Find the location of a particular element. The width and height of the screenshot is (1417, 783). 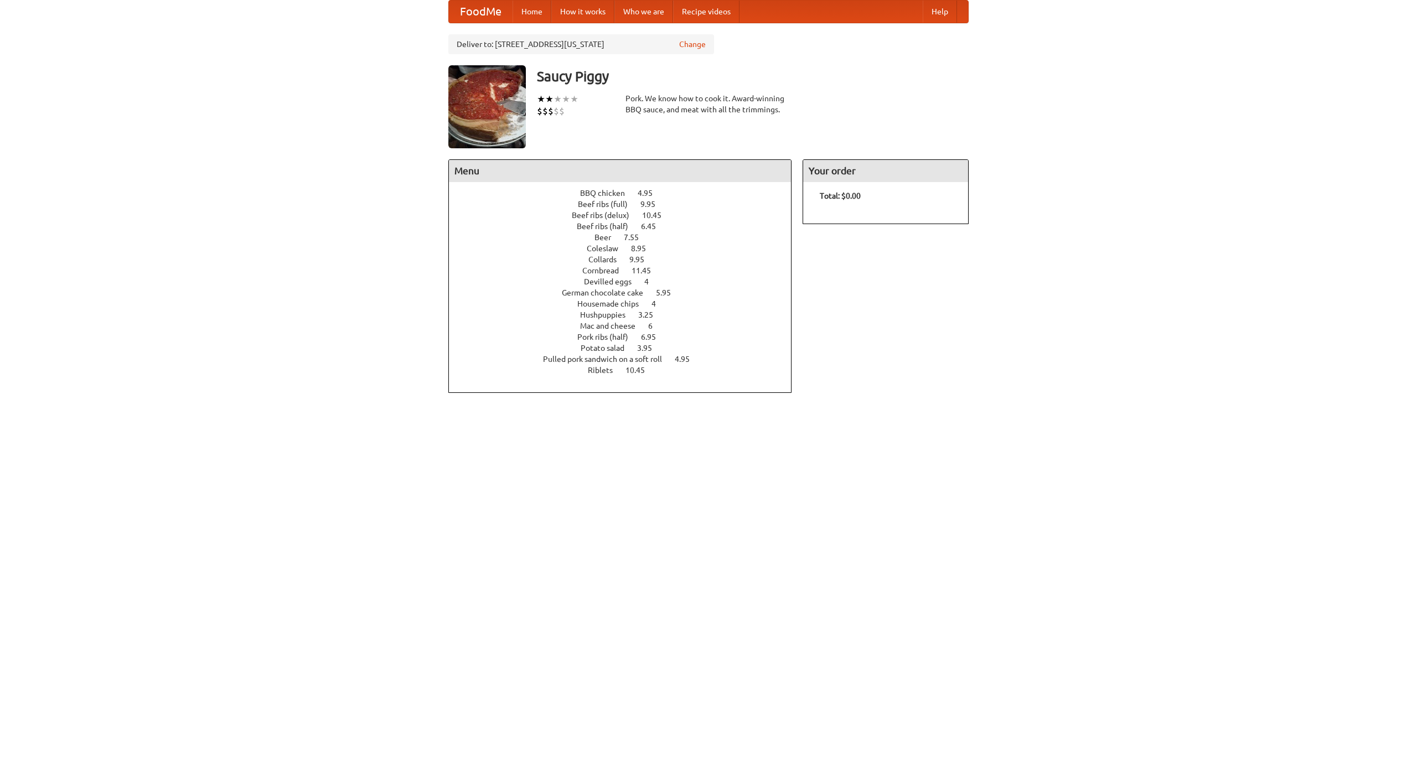

a: Beef ribs (delux) 10.45 is located at coordinates (626, 215).